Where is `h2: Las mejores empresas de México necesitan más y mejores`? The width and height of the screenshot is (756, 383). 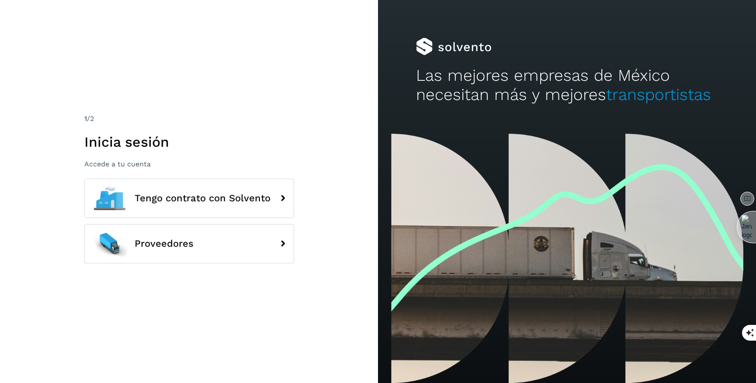
h2: Las mejores empresas de México necesitan más y mejores is located at coordinates (567, 85).